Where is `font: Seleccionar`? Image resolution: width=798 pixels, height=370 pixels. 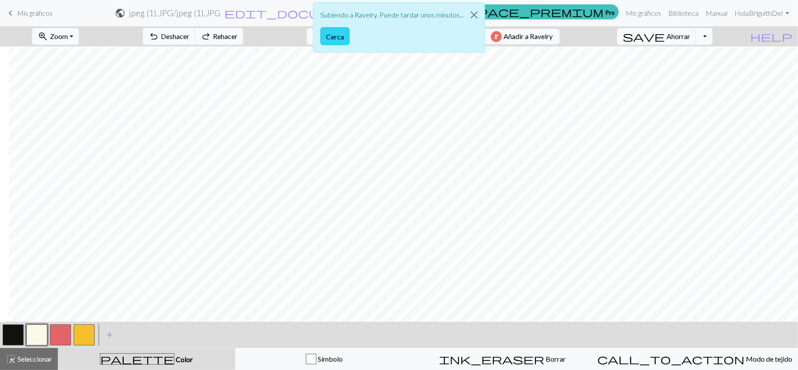
font: Seleccionar is located at coordinates (35, 358).